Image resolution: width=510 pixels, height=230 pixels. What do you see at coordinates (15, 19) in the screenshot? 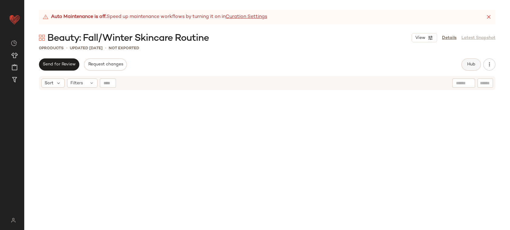
I see `img: heart_red.DM2ytmEG.svg` at bounding box center [15, 19].